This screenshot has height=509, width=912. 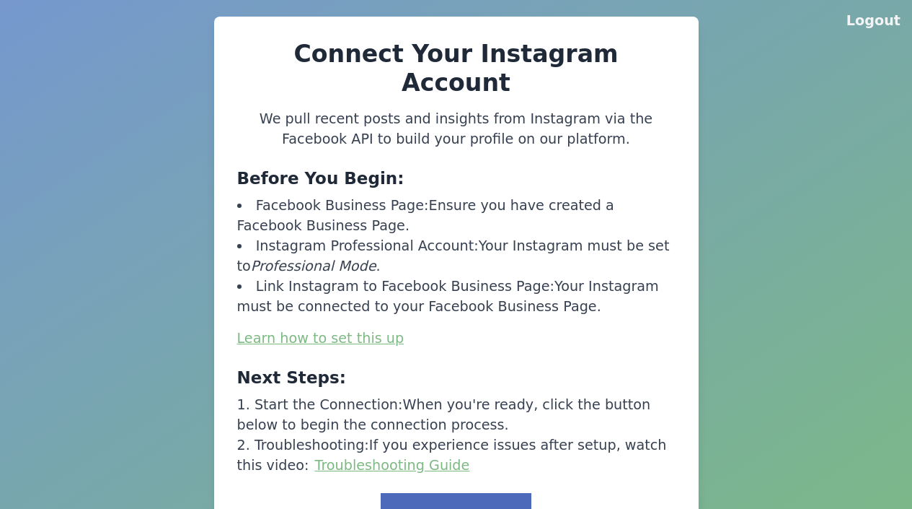 What do you see at coordinates (457, 296) in the screenshot?
I see `li: Your Instagram must be connected to your Facebook Business Page.` at bounding box center [457, 296].